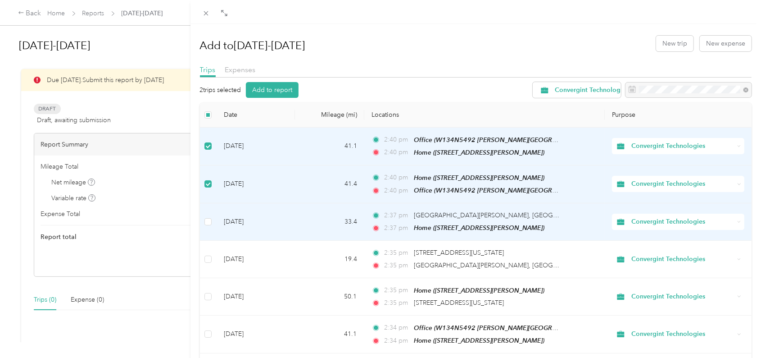  Describe the element at coordinates (485, 115) in the screenshot. I see `th: Locations` at that location.